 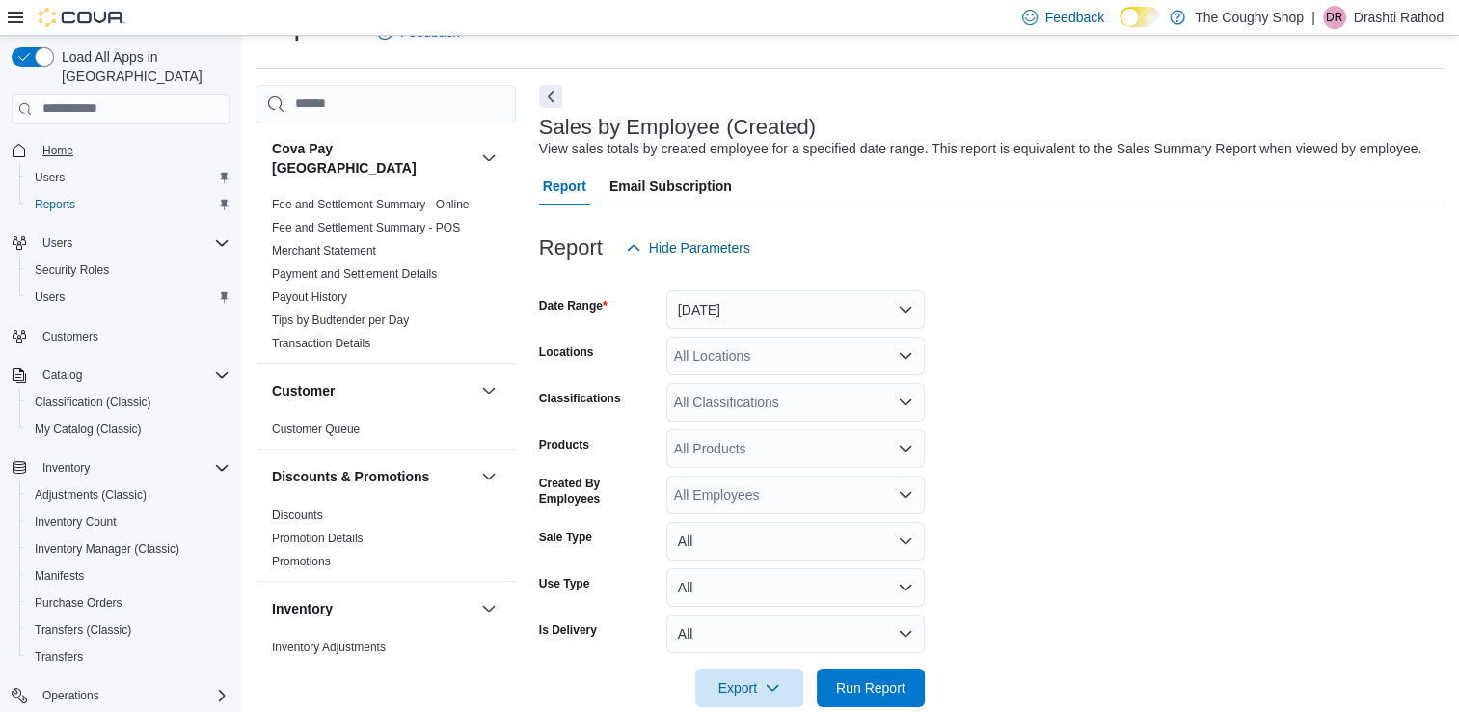 I want to click on label: Products, so click(x=564, y=445).